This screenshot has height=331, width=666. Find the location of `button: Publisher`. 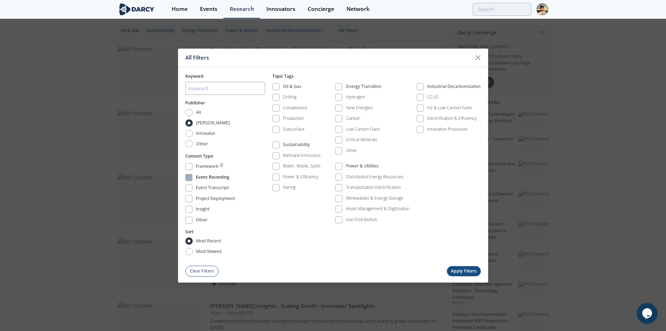

button: Publisher is located at coordinates (195, 103).